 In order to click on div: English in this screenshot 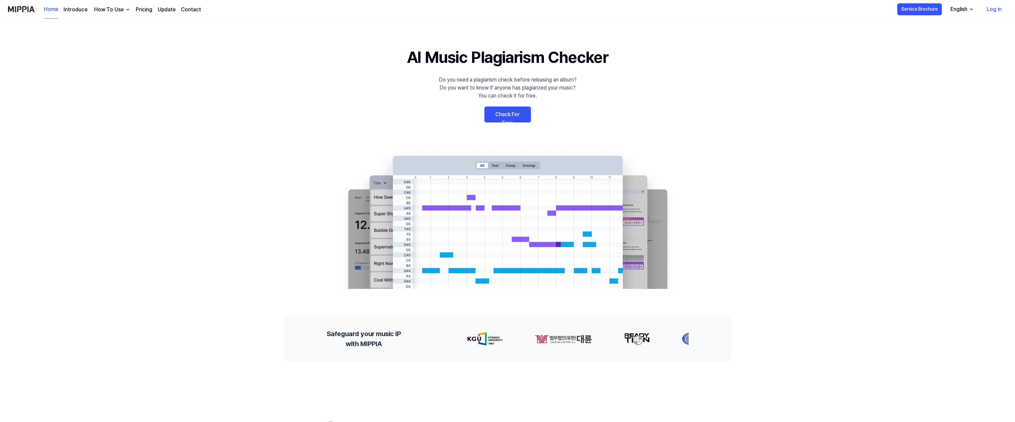, I will do `click(959, 9)`.